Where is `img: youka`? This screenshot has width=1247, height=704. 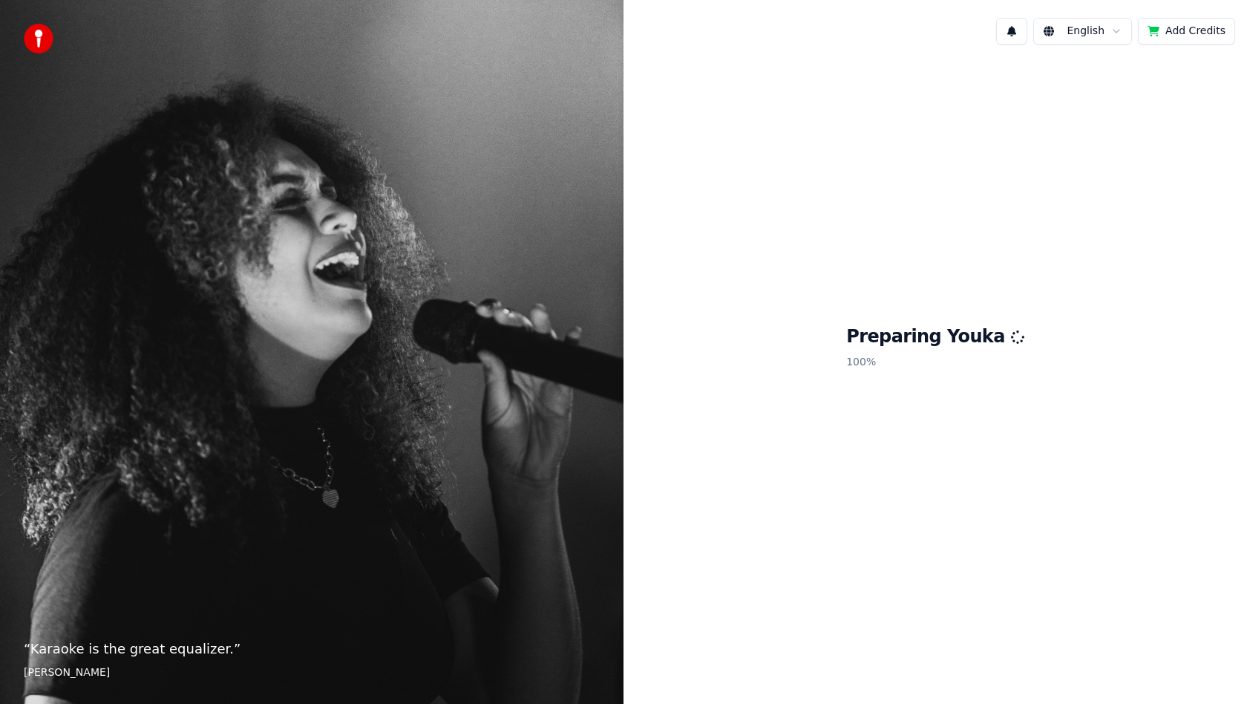
img: youka is located at coordinates (39, 39).